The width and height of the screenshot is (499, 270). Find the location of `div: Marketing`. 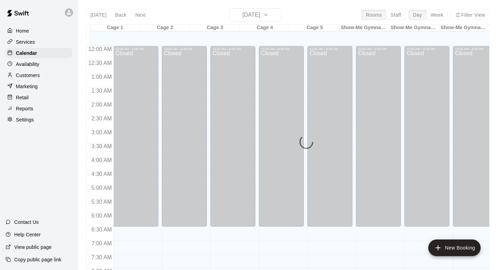

div: Marketing is located at coordinates (39, 86).